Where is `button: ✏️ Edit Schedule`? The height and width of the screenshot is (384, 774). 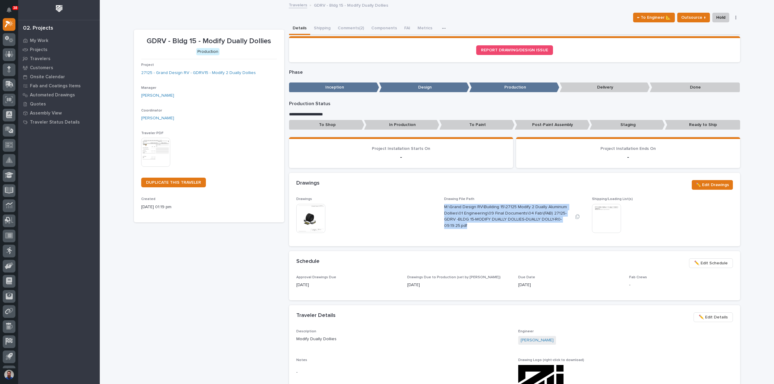 button: ✏️ Edit Schedule is located at coordinates (710, 263).